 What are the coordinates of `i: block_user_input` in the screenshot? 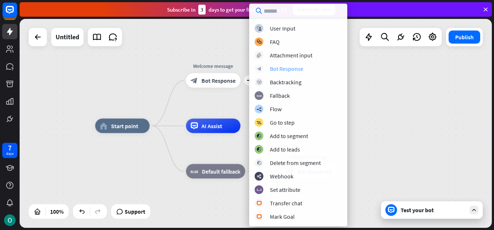 It's located at (259, 28).